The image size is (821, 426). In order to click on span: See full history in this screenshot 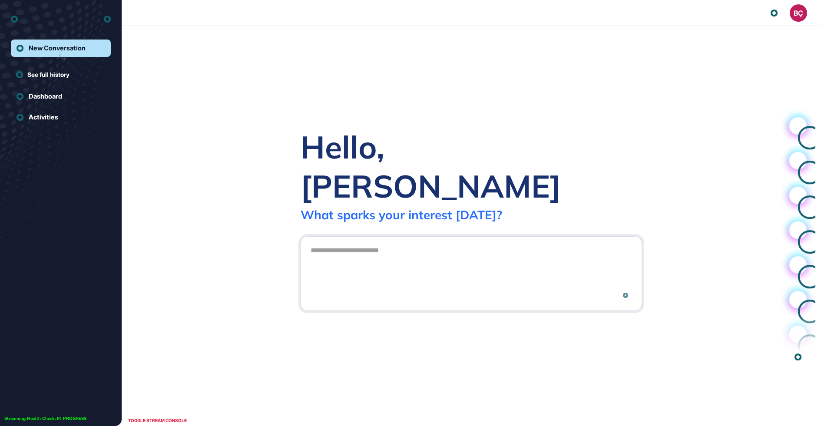, I will do `click(48, 74)`.